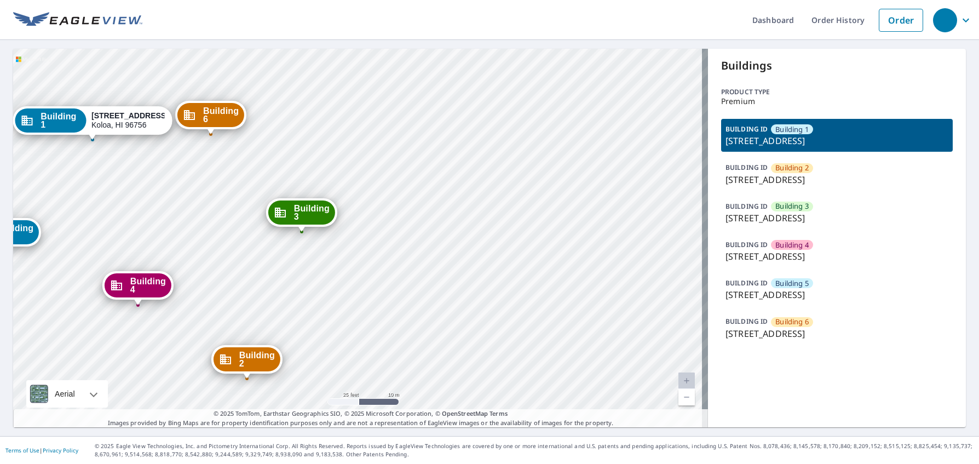  What do you see at coordinates (837, 92) in the screenshot?
I see `p: Product type` at bounding box center [837, 92].